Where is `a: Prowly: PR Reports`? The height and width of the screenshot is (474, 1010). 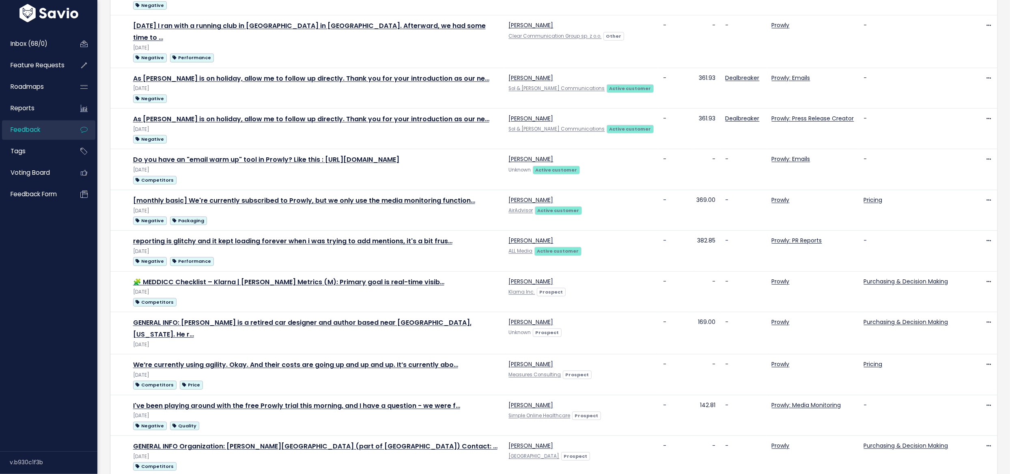
a: Prowly: PR Reports is located at coordinates (797, 241).